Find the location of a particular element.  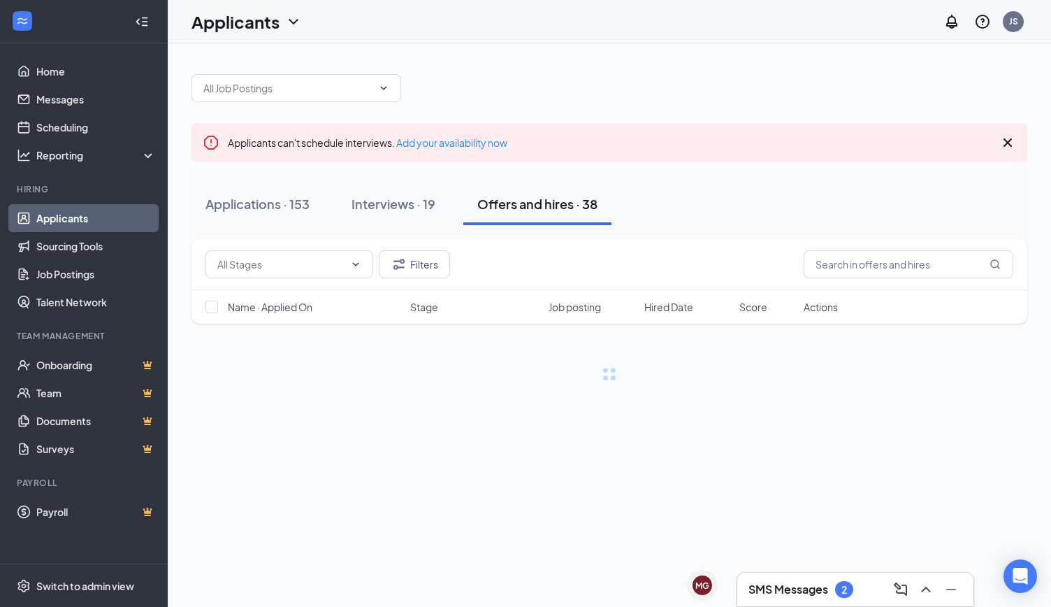

div: Applications · 153 is located at coordinates (257, 203).